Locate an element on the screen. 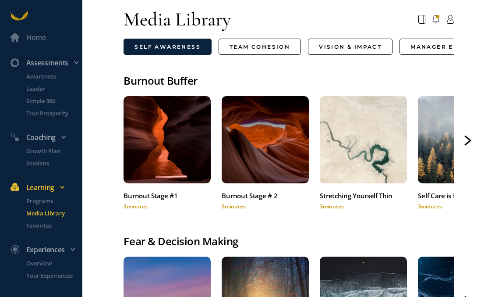 The width and height of the screenshot is (495, 297). div: Assessments is located at coordinates (46, 63).